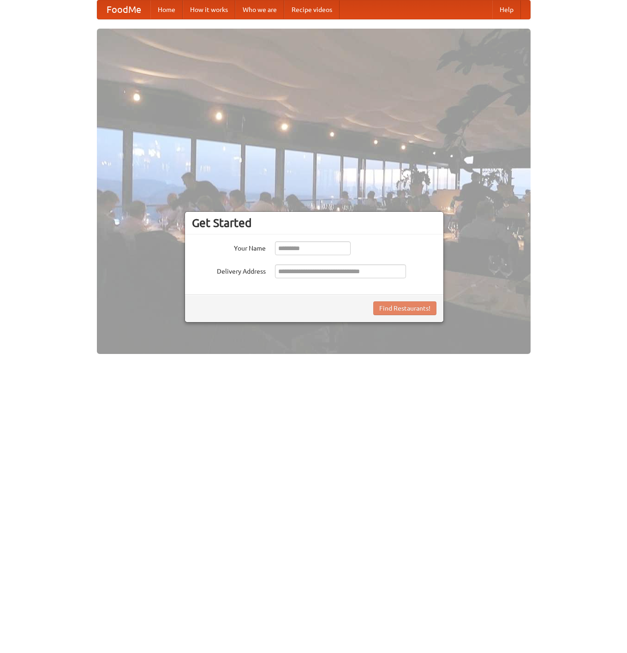 This screenshot has height=653, width=627. What do you see at coordinates (209, 10) in the screenshot?
I see `a: How it works` at bounding box center [209, 10].